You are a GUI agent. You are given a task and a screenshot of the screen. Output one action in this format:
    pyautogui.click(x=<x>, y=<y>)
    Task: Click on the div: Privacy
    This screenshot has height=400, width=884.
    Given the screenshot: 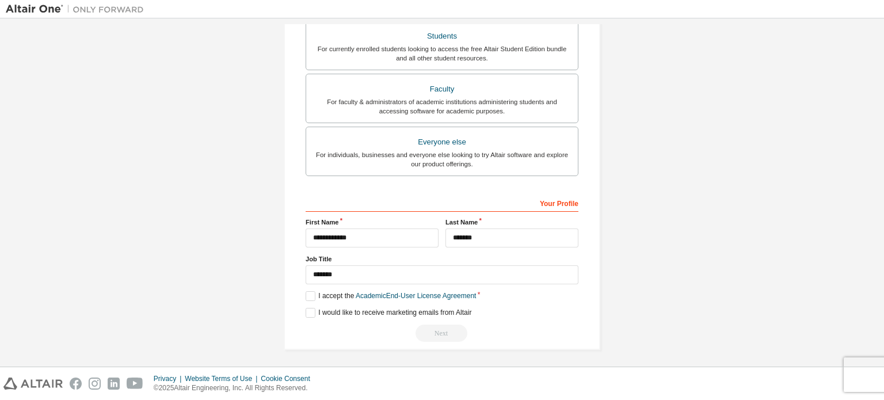 What is the action you would take?
    pyautogui.click(x=169, y=379)
    